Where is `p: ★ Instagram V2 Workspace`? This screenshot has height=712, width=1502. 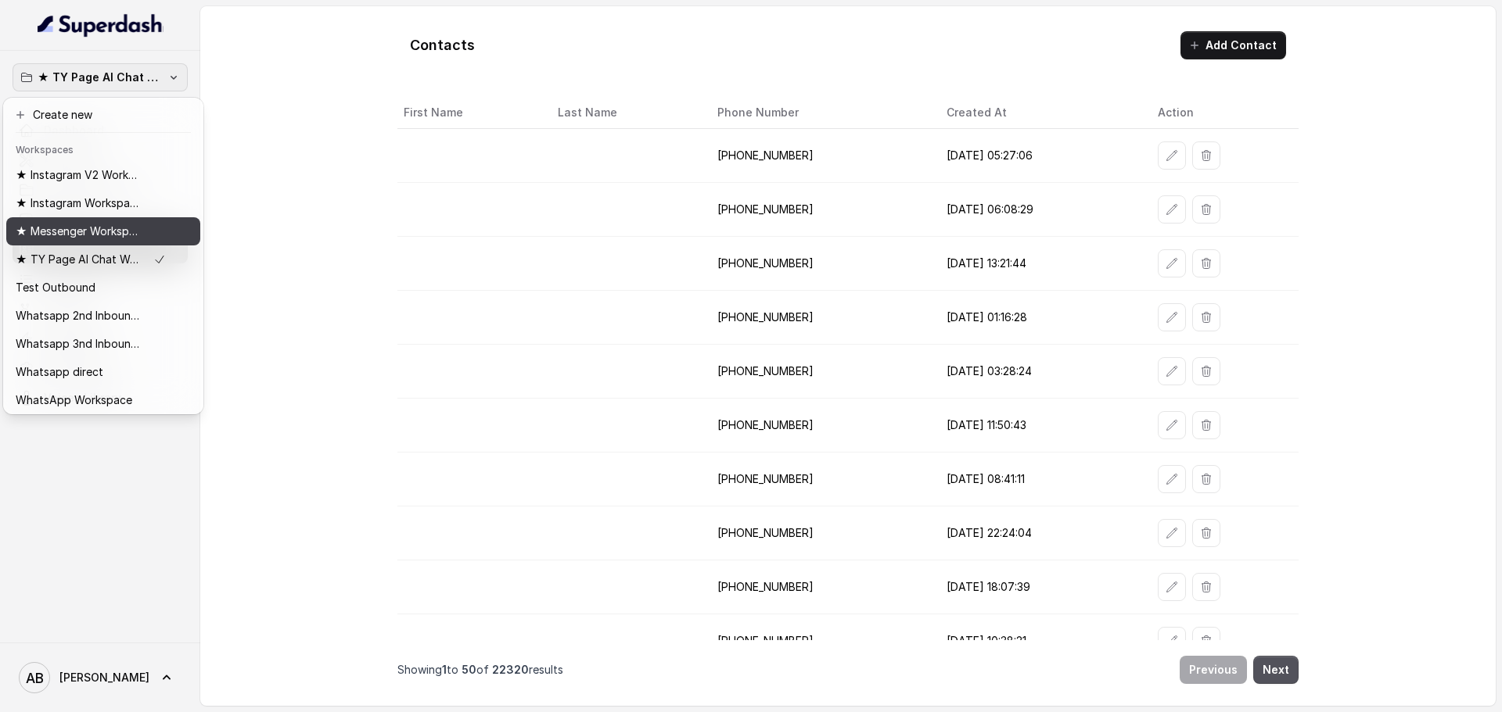
p: ★ Instagram V2 Workspace is located at coordinates (78, 175).